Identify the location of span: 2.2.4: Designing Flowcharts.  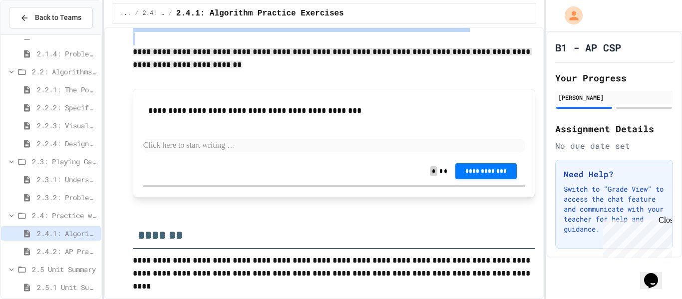
(67, 143).